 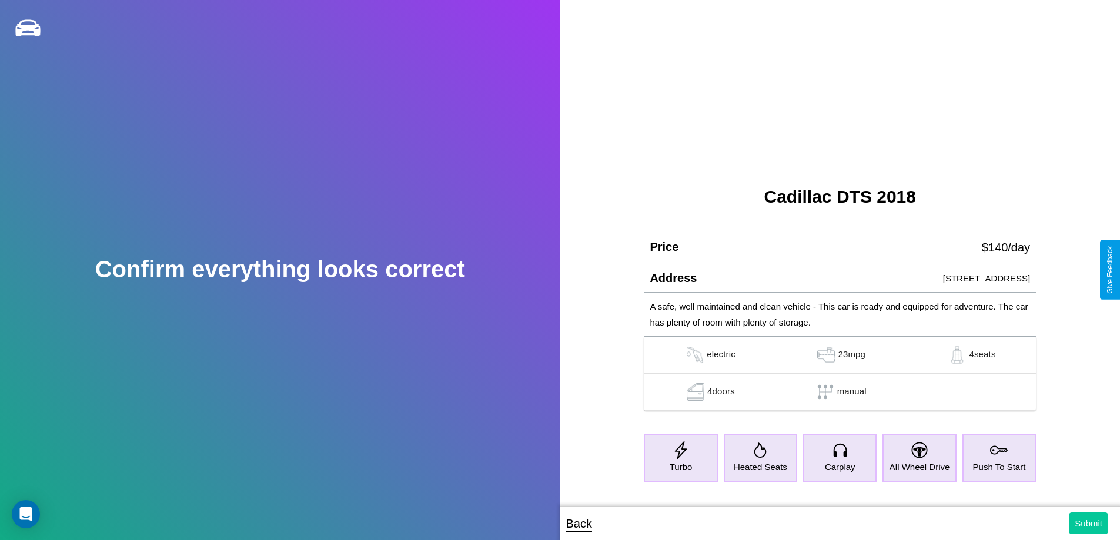 What do you see at coordinates (681, 467) in the screenshot?
I see `p: Turbo` at bounding box center [681, 467].